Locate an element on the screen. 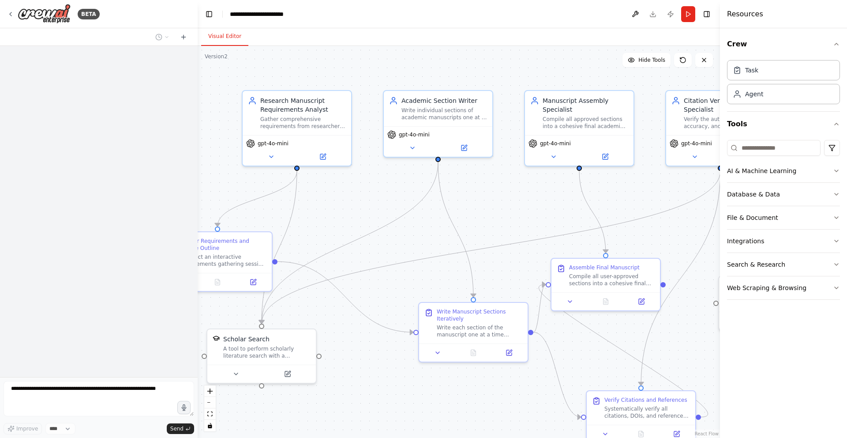  div: Citation Verification Specialist is located at coordinates (726, 105).